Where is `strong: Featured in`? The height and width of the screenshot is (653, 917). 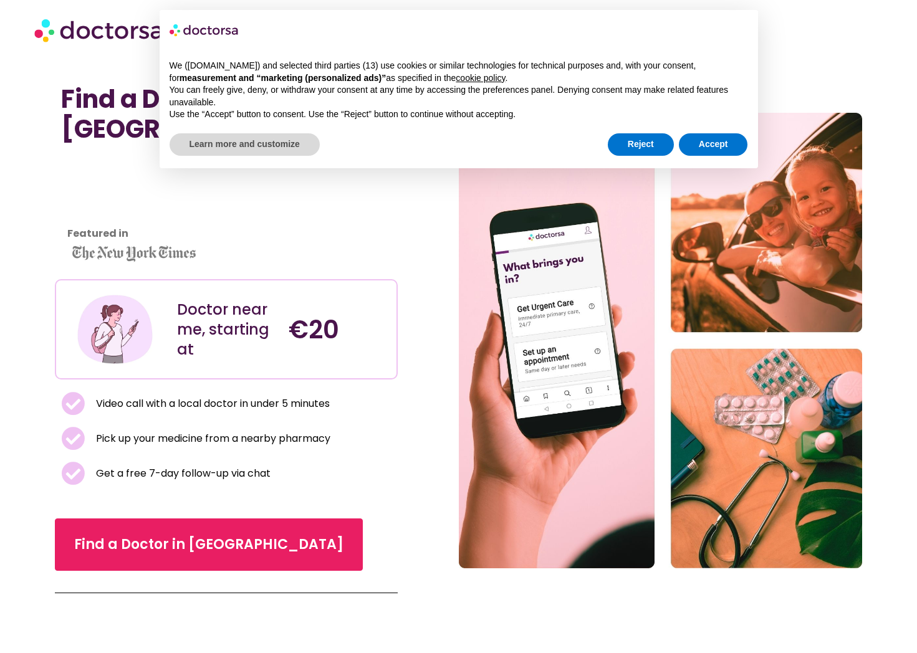
strong: Featured in is located at coordinates (98, 233).